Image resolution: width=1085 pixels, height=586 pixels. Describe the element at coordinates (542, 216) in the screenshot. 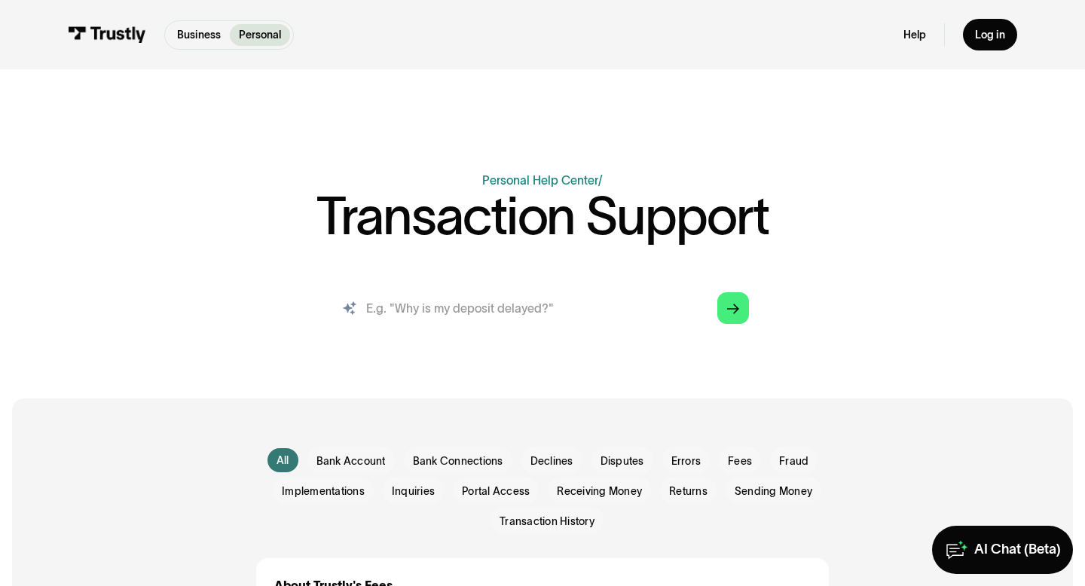

I see `h1: Transaction Support` at that location.